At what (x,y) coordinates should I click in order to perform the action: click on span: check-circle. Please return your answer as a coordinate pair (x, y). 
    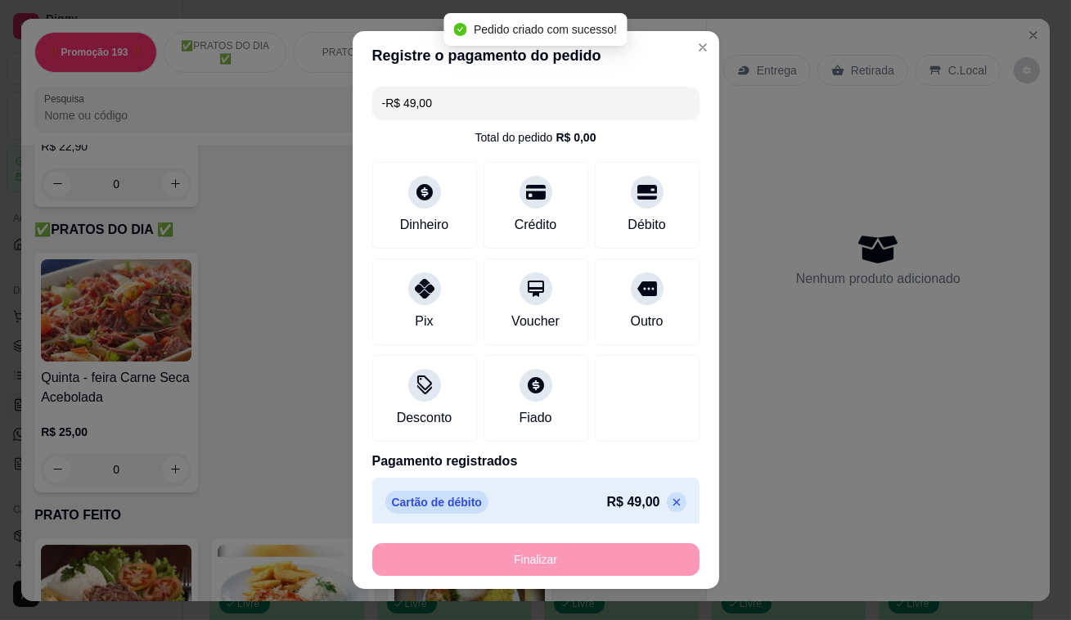
    Looking at the image, I should click on (460, 29).